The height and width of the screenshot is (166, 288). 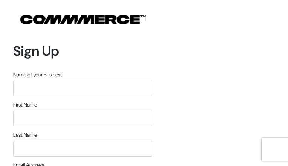 I want to click on img: COMMMERCE, so click(x=83, y=20).